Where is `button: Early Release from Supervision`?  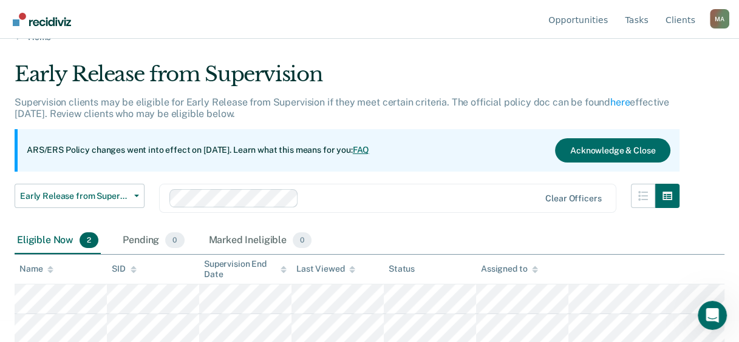
button: Early Release from Supervision is located at coordinates (80, 196).